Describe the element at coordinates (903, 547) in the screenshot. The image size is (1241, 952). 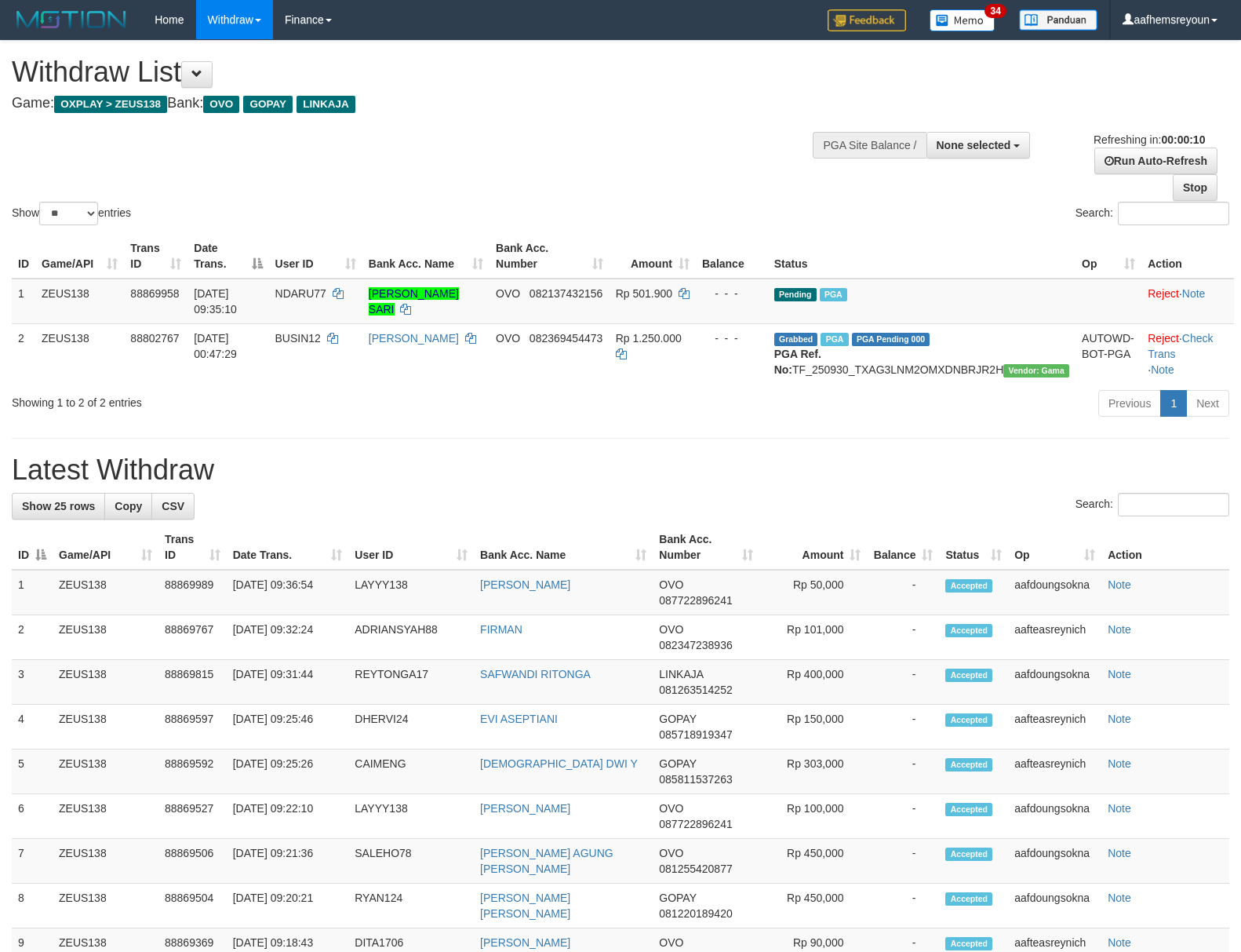
I see `th: Balance: activate to sort column ascending` at that location.